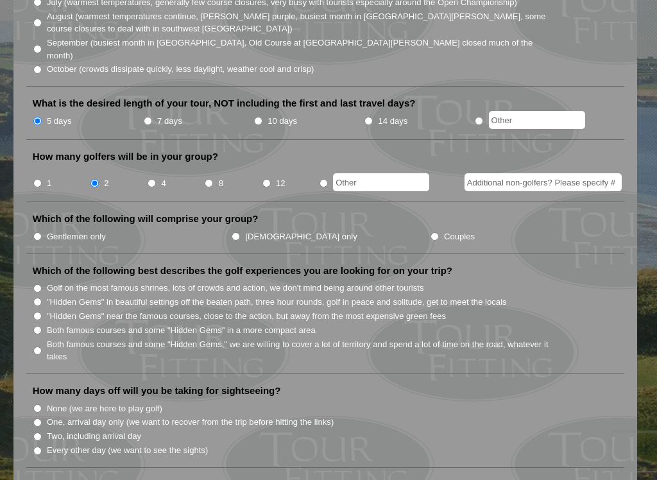 This screenshot has width=657, height=480. Describe the element at coordinates (190, 422) in the screenshot. I see `label: One, arrival day only (we want to recover from the trip before hitting the links)` at that location.